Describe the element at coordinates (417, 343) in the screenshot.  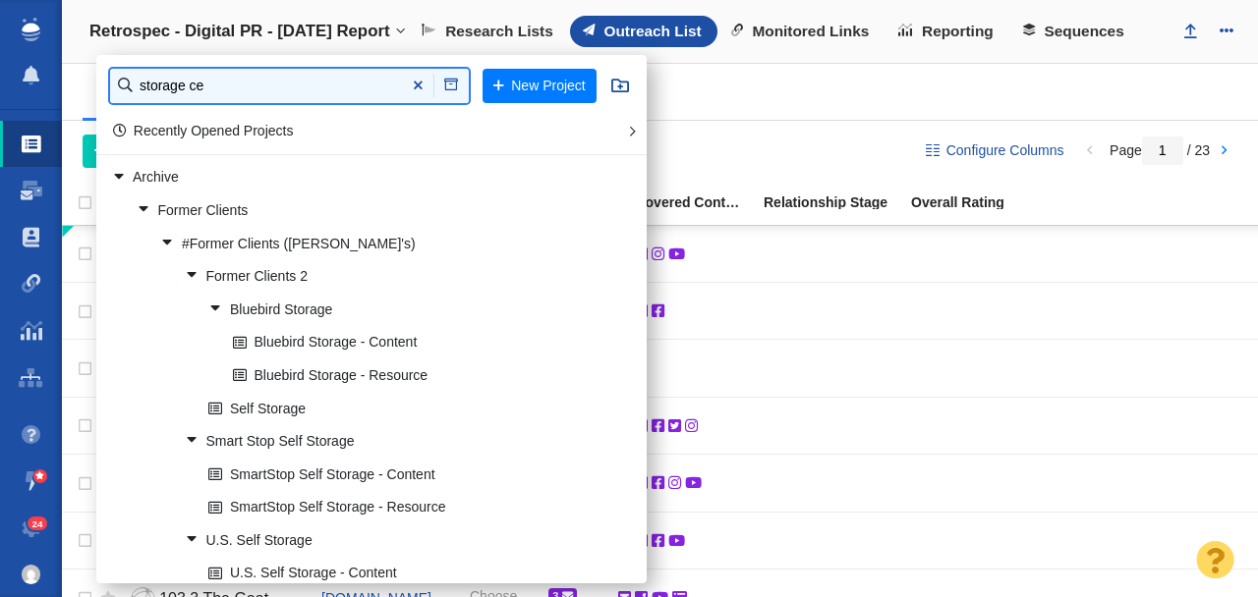
I see `a: Bluebird Storage - Content` at that location.